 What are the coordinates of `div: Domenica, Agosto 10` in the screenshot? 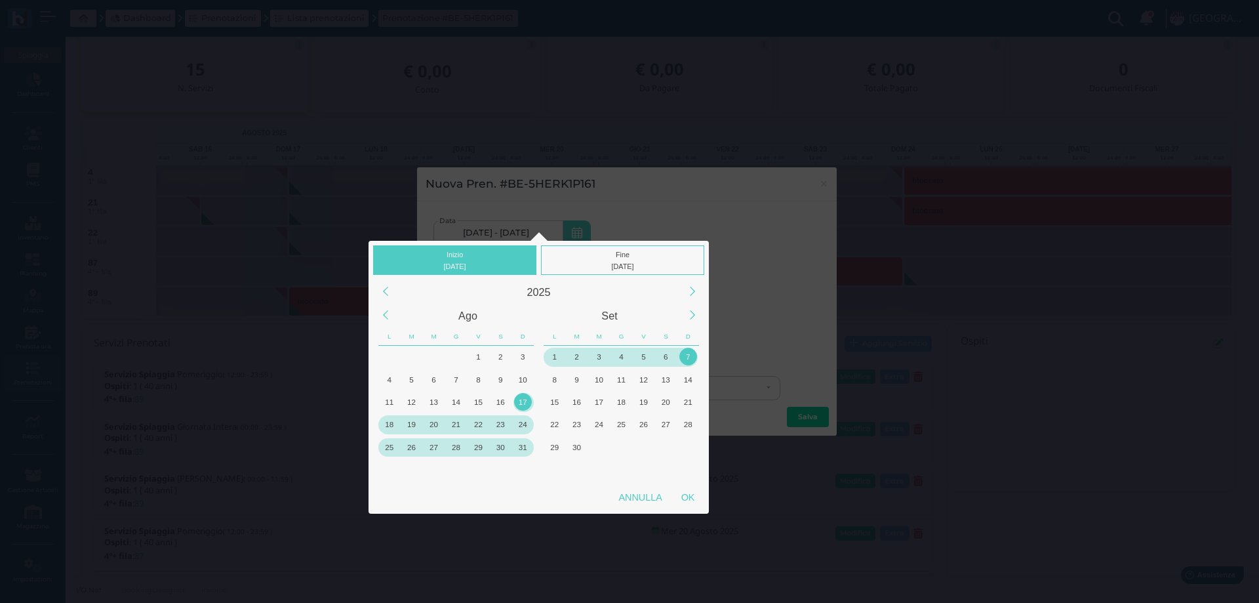 It's located at (523, 379).